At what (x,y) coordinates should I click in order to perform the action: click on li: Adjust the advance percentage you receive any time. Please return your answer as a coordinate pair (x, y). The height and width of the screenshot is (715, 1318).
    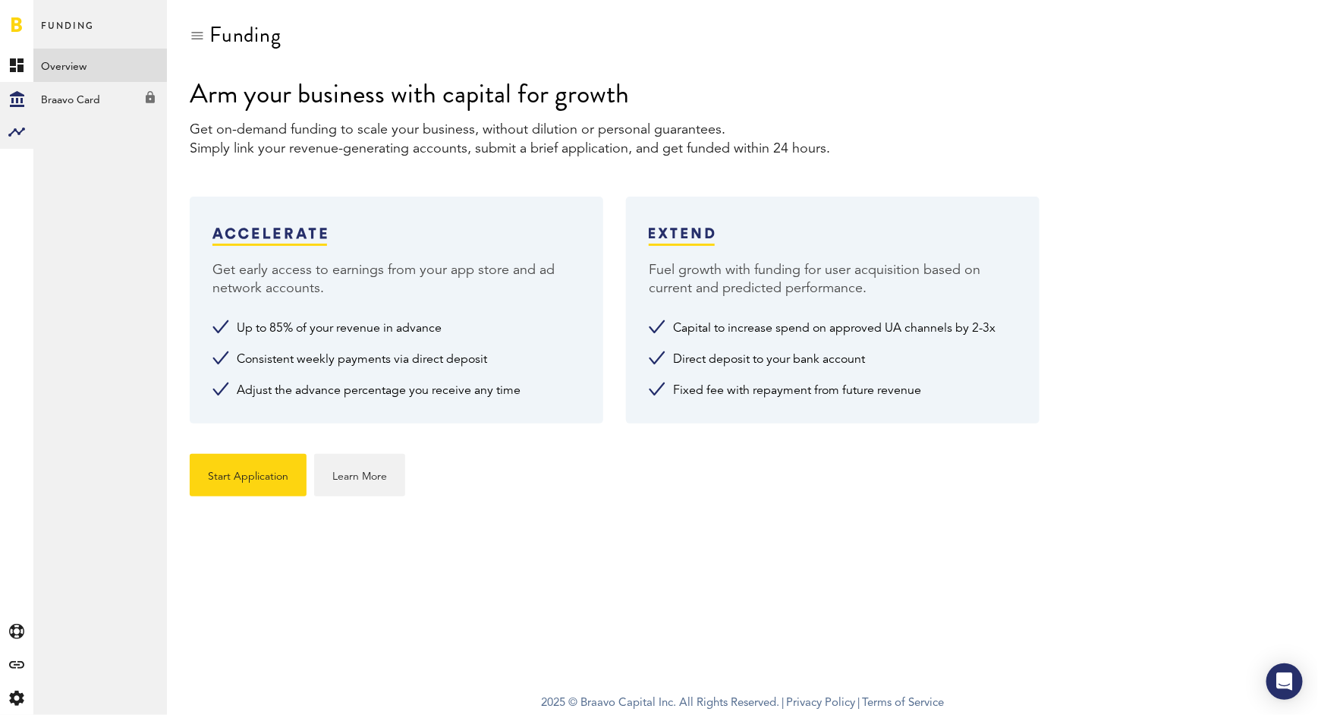
    Looking at the image, I should click on (396, 391).